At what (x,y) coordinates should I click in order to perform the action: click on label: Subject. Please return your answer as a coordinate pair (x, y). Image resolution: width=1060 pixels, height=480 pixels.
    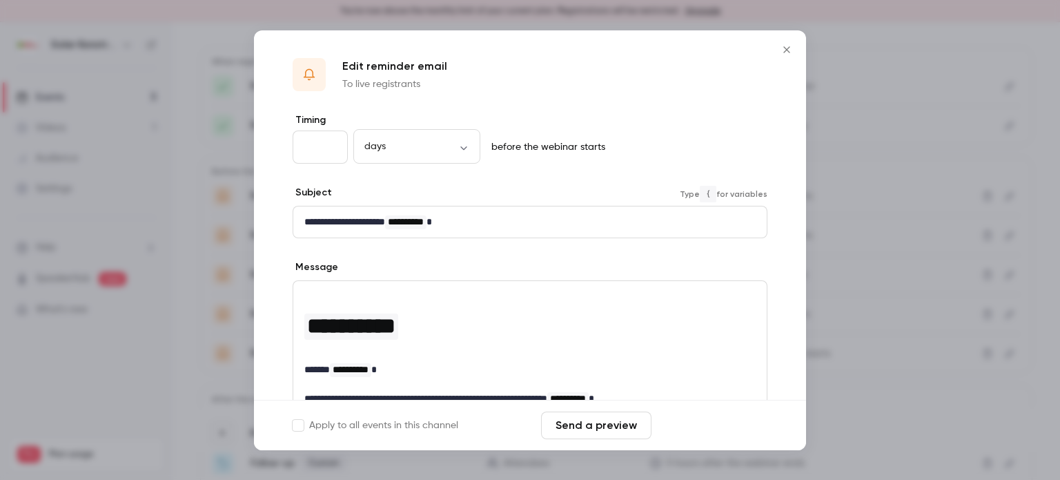
    Looking at the image, I should click on (312, 193).